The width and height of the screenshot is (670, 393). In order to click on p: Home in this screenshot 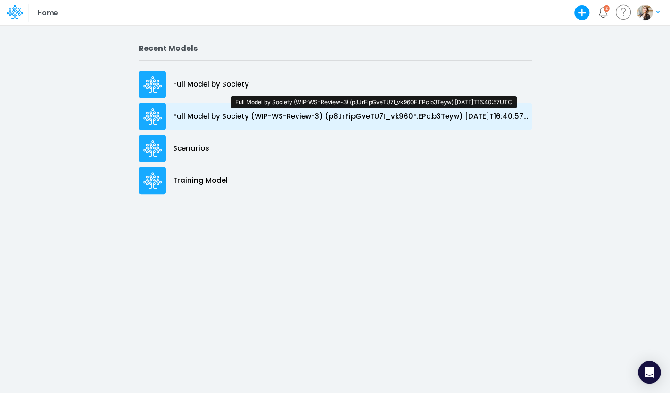, I will do `click(47, 13)`.